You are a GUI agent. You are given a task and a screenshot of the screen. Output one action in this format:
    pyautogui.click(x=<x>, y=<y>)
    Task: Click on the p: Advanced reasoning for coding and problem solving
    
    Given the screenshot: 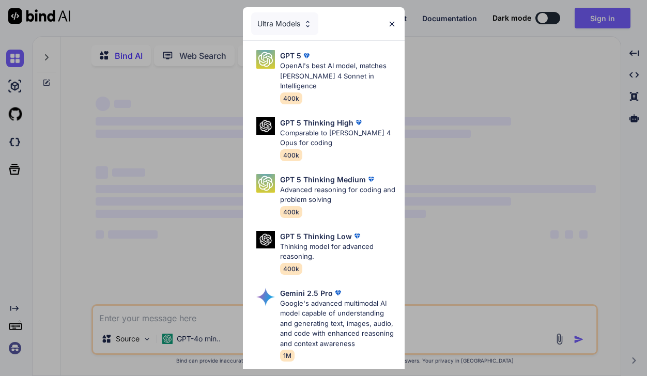 What is the action you would take?
    pyautogui.click(x=338, y=195)
    